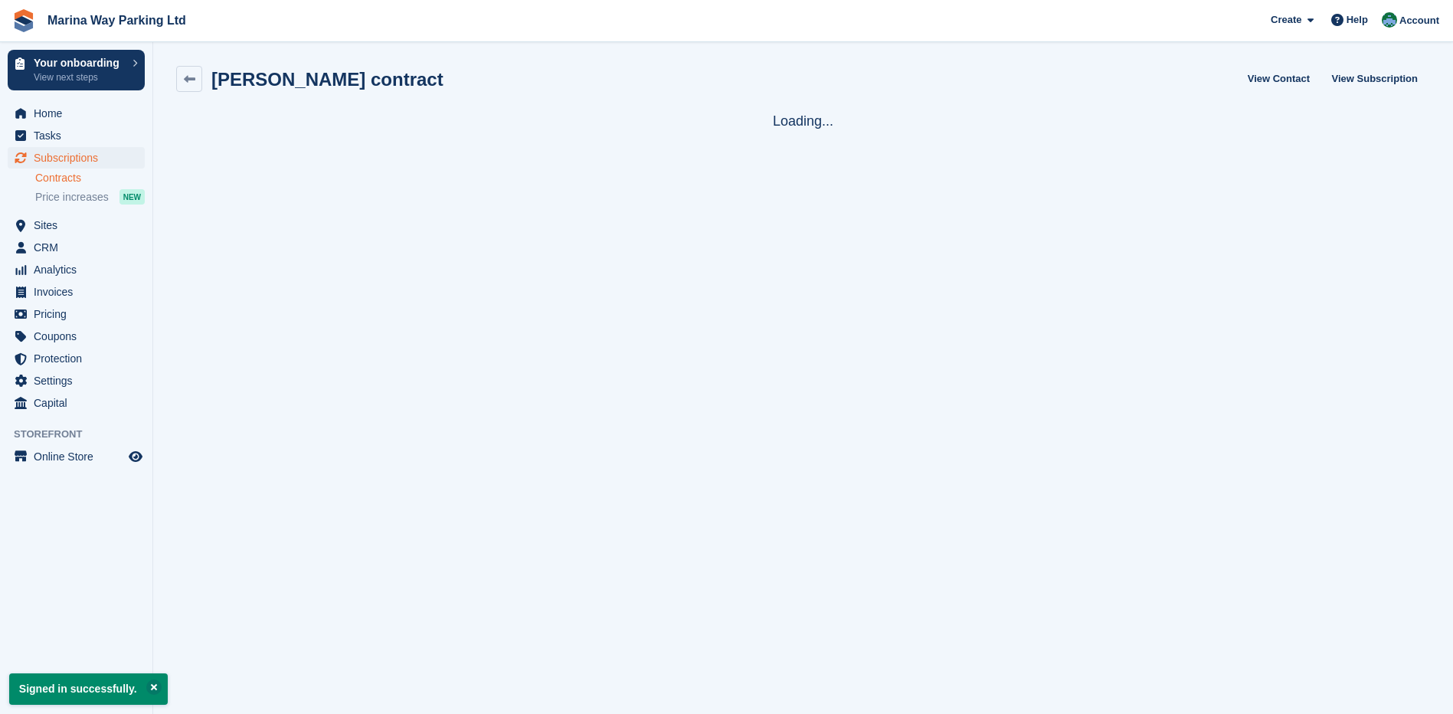 The image size is (1453, 714). What do you see at coordinates (80, 136) in the screenshot?
I see `span: Tasks` at bounding box center [80, 136].